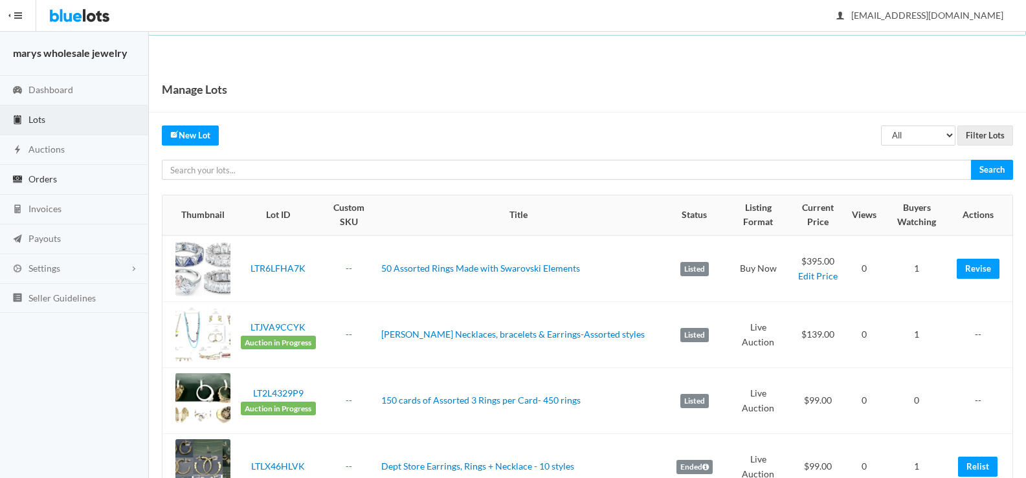 This screenshot has width=1026, height=478. What do you see at coordinates (62, 298) in the screenshot?
I see `span: Seller Guidelines` at bounding box center [62, 298].